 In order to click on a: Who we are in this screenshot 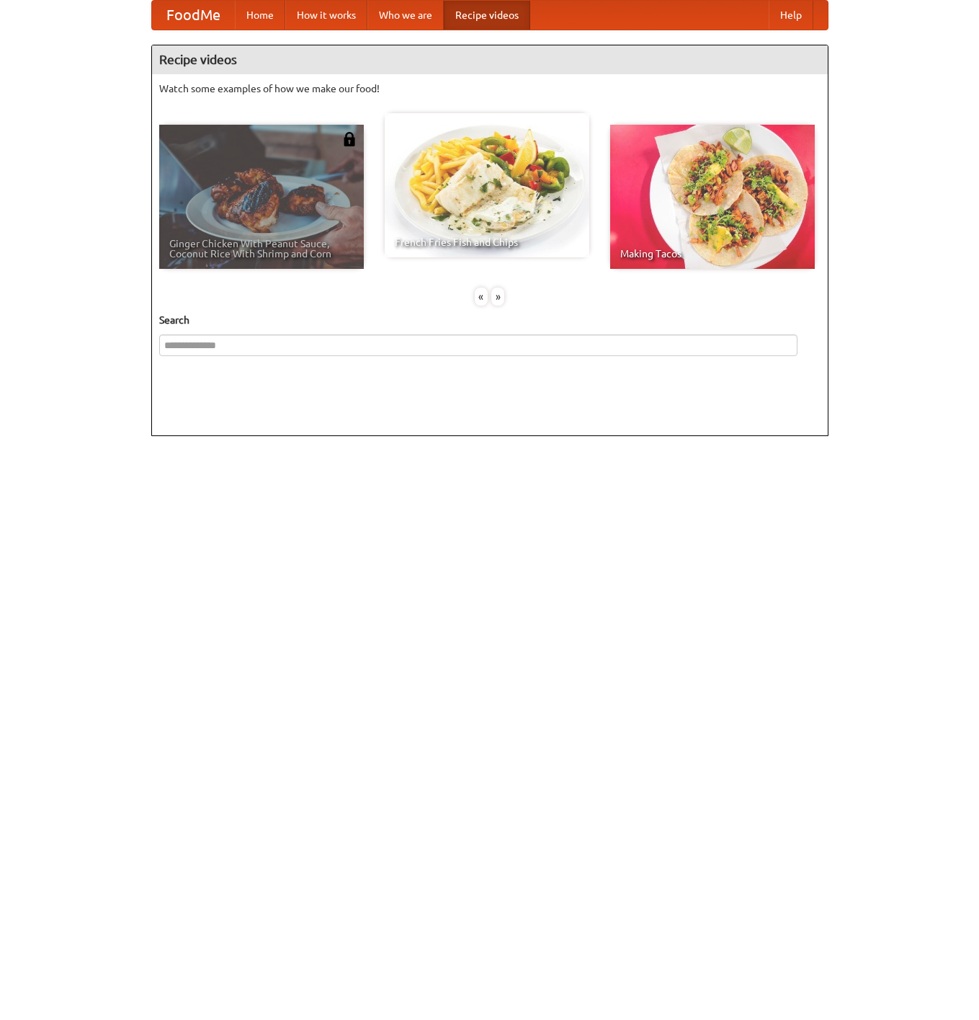, I will do `click(406, 15)`.